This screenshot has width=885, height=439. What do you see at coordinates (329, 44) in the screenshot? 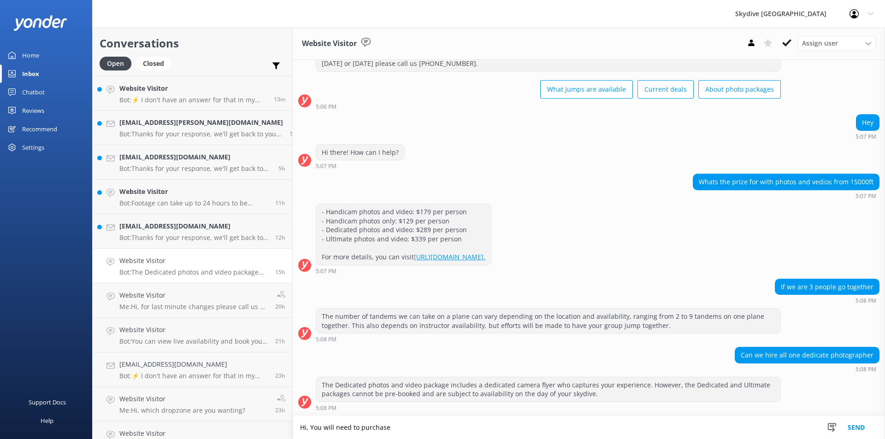
I see `h3: Website Visitor` at bounding box center [329, 44].